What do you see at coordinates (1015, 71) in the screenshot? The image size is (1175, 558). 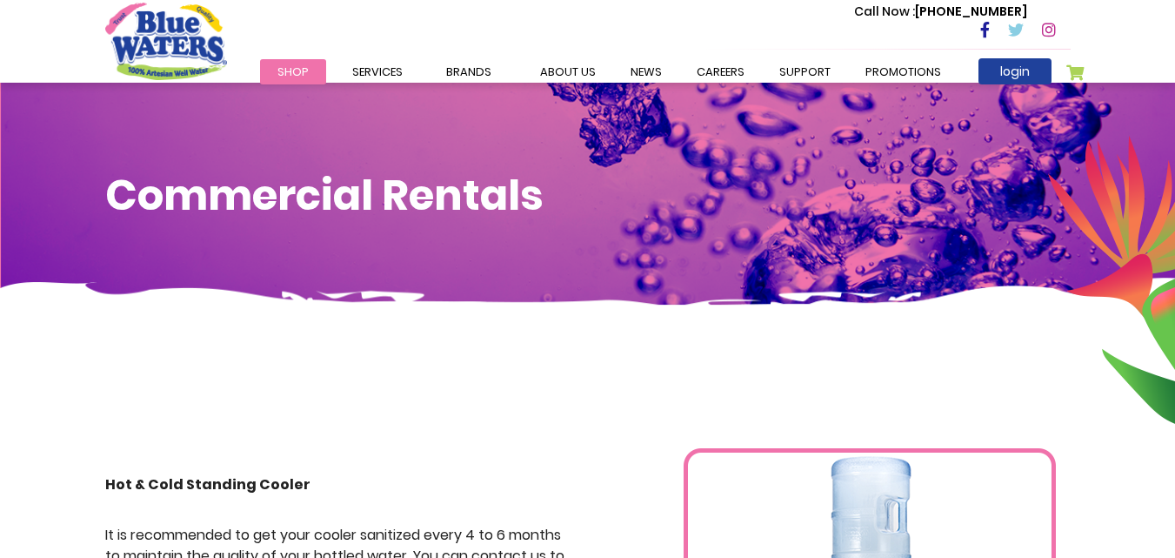 I see `a: login` at bounding box center [1015, 71].